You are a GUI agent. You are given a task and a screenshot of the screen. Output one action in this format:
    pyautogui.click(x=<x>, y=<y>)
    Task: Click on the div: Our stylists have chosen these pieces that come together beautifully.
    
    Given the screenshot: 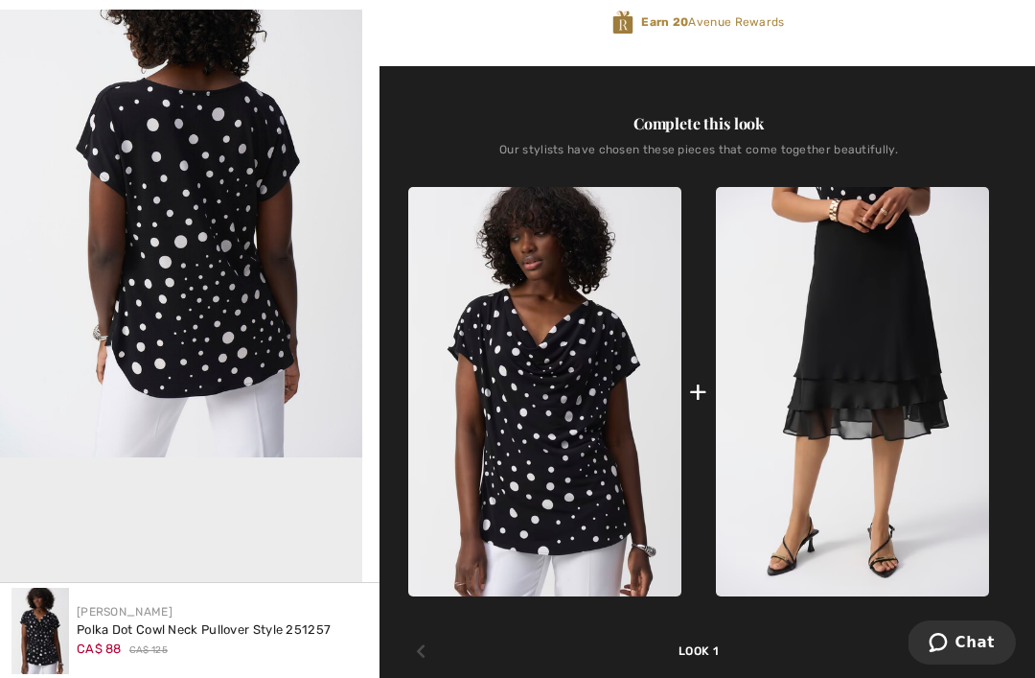 What is the action you would take?
    pyautogui.click(x=699, y=157)
    